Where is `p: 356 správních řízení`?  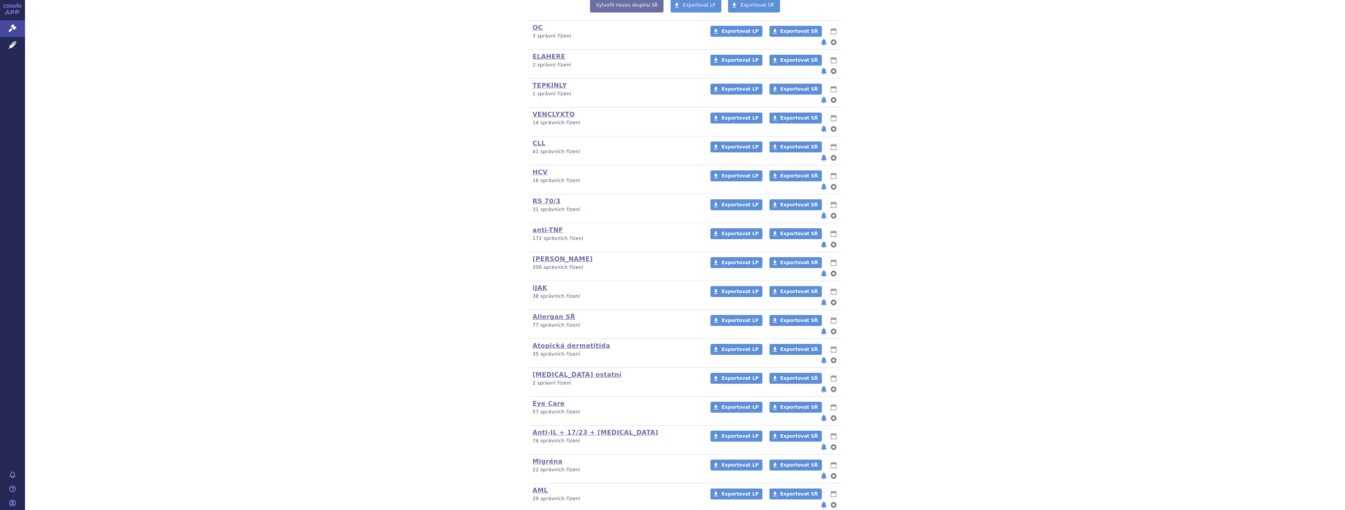
p: 356 správních řízení is located at coordinates (616, 267).